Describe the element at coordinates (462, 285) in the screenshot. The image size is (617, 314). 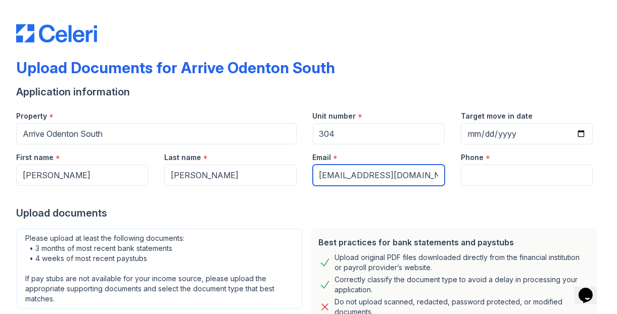
I see `div: Correctly classify the document type to avoid a delay in processing your application.` at that location.